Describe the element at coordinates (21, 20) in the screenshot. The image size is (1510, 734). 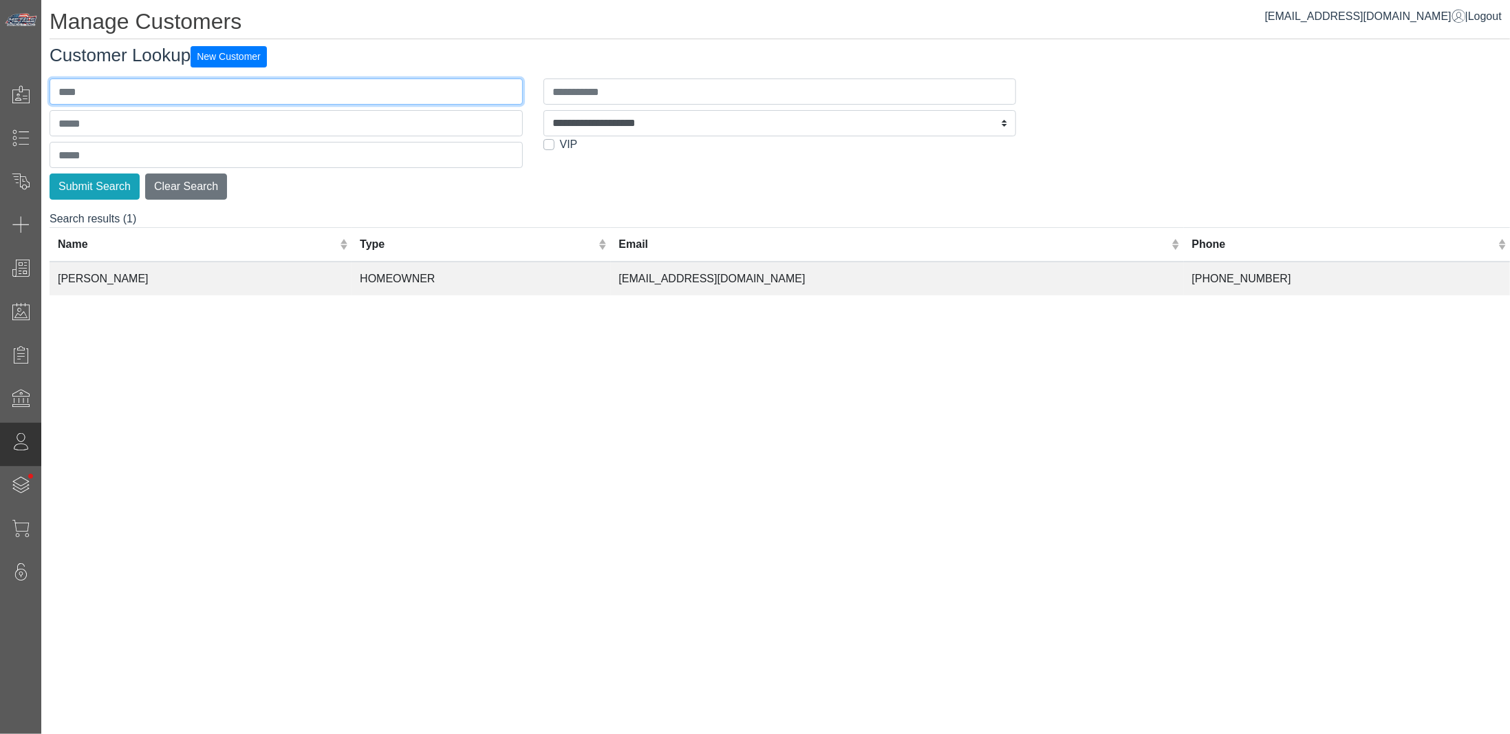
I see `img: Metals Direct Inc Logo` at that location.